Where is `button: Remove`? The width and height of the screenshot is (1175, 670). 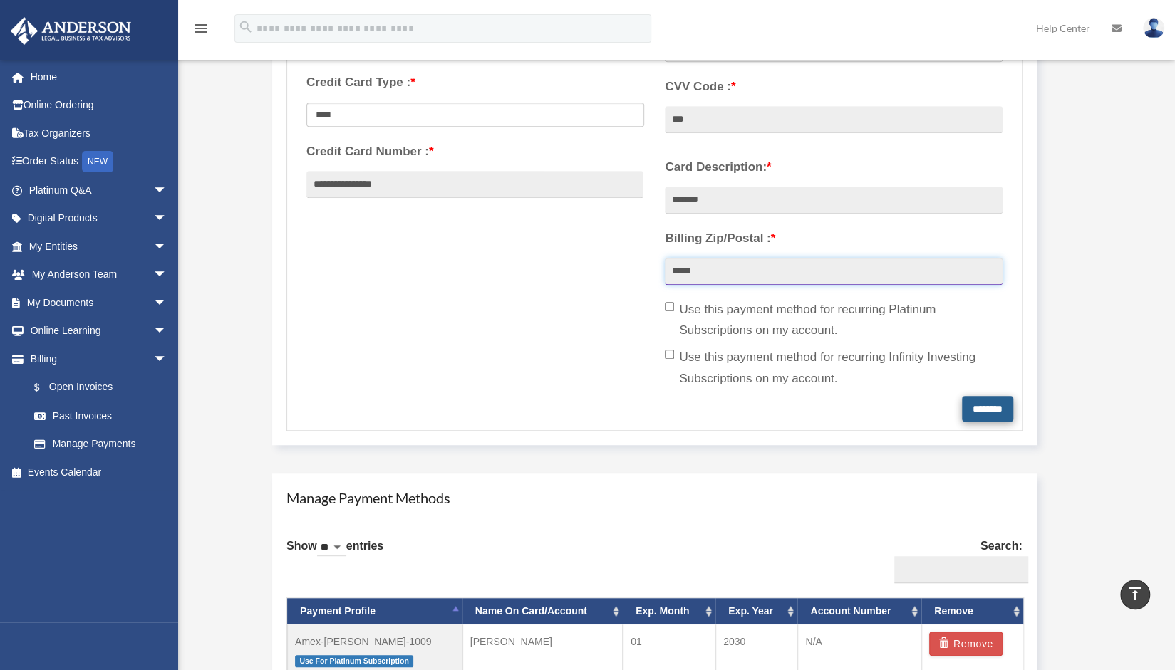 button: Remove is located at coordinates (965, 644).